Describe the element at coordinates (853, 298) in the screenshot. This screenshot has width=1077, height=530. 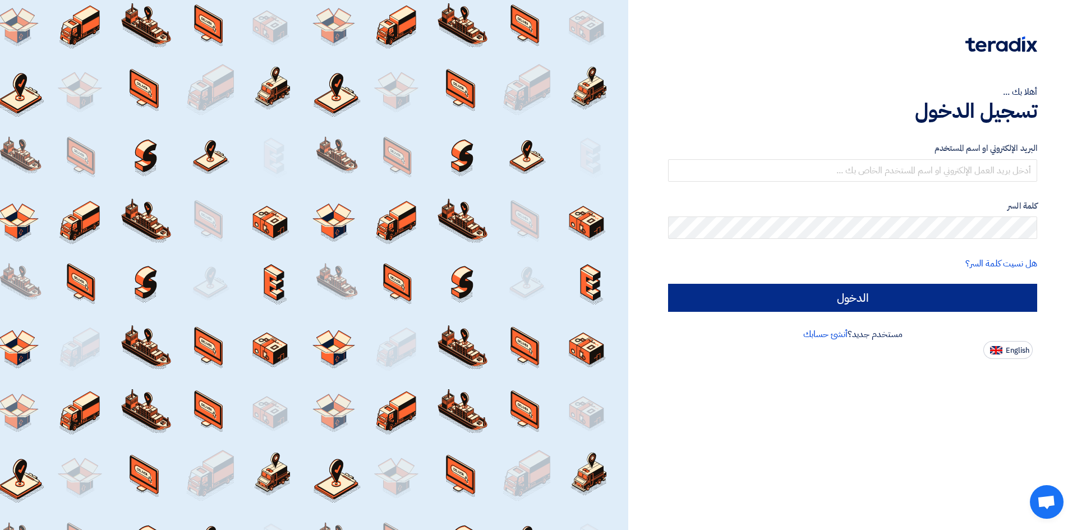
I see `input: الدخول` at that location.